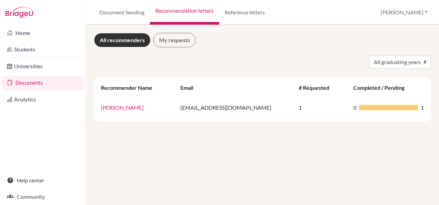 This screenshot has width=439, height=205. I want to click on a: My requests, so click(175, 40).